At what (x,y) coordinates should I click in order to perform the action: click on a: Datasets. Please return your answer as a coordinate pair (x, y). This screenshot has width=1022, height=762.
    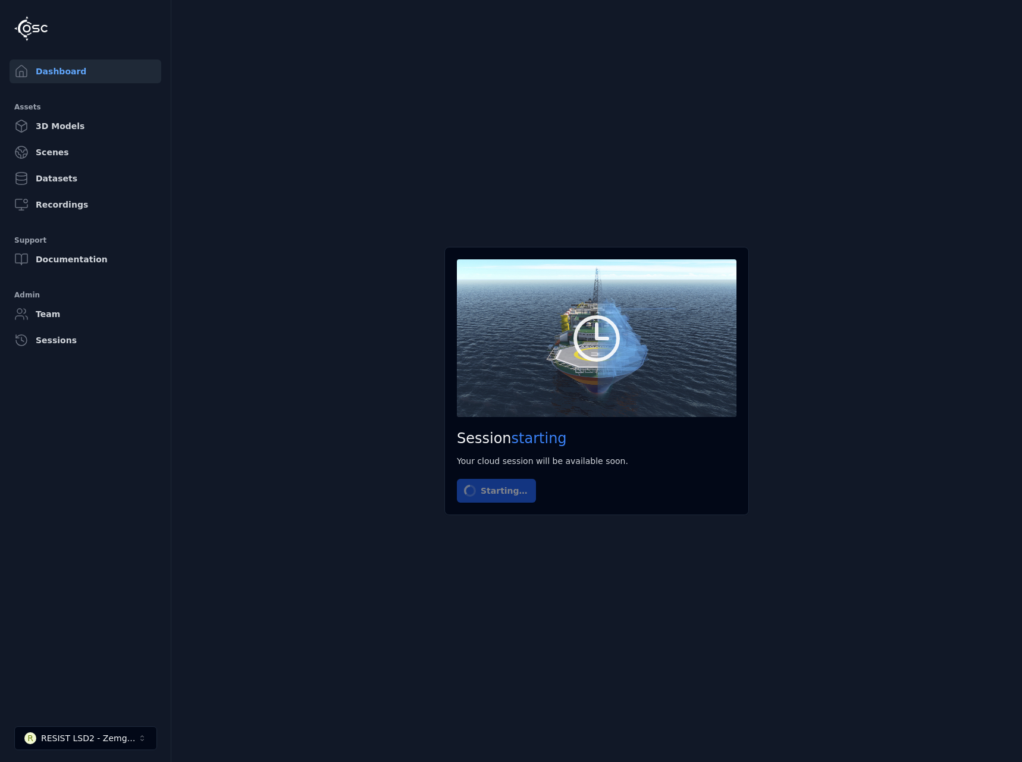
    Looking at the image, I should click on (85, 178).